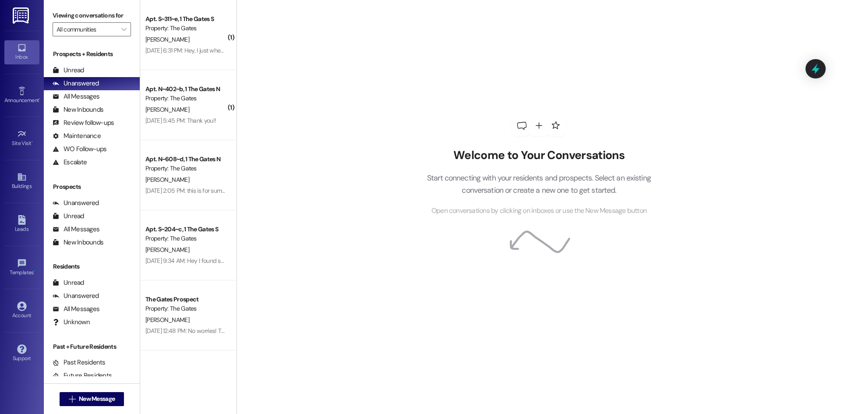 This screenshot has width=841, height=414. What do you see at coordinates (92, 266) in the screenshot?
I see `div: Residents` at bounding box center [92, 266].